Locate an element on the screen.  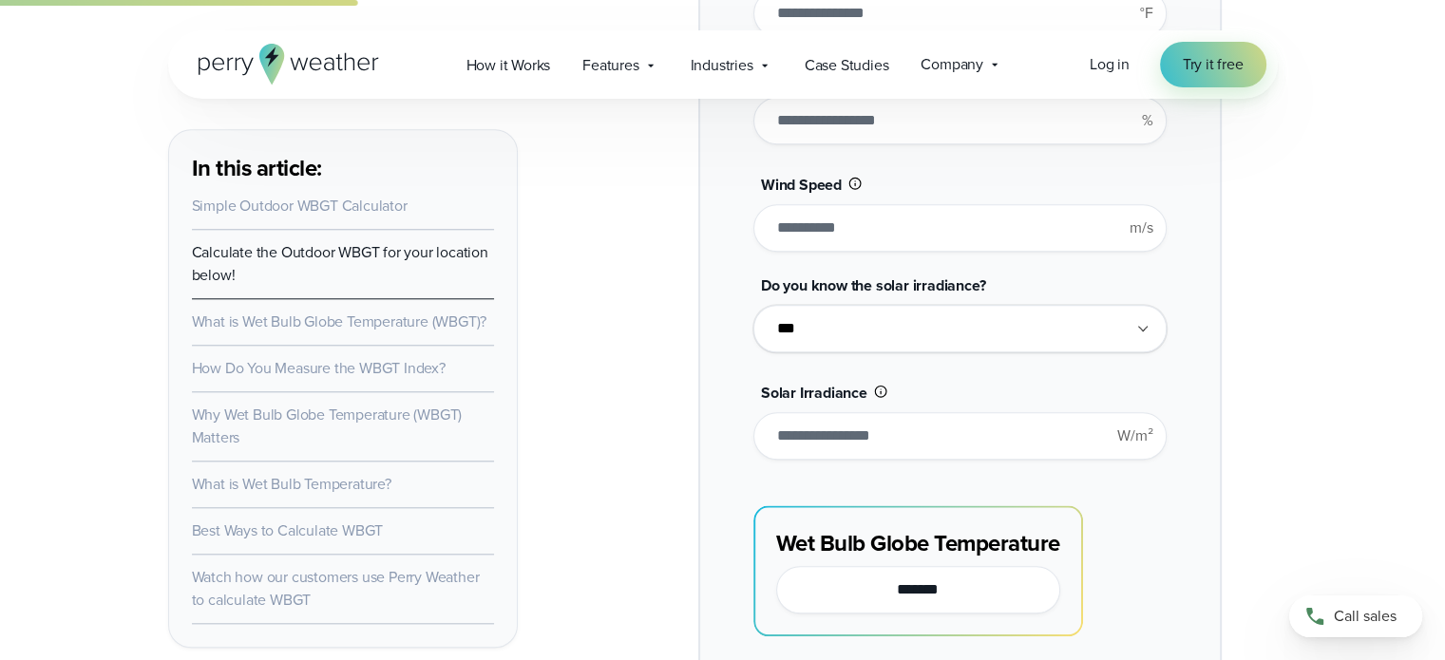
span: Log in is located at coordinates (1110, 64).